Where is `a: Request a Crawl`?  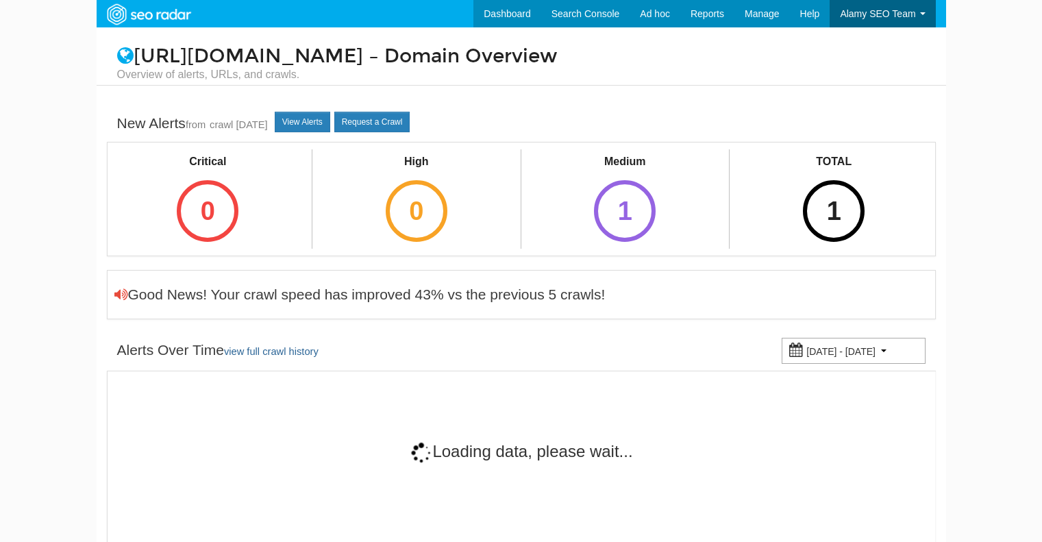
a: Request a Crawl is located at coordinates (372, 122).